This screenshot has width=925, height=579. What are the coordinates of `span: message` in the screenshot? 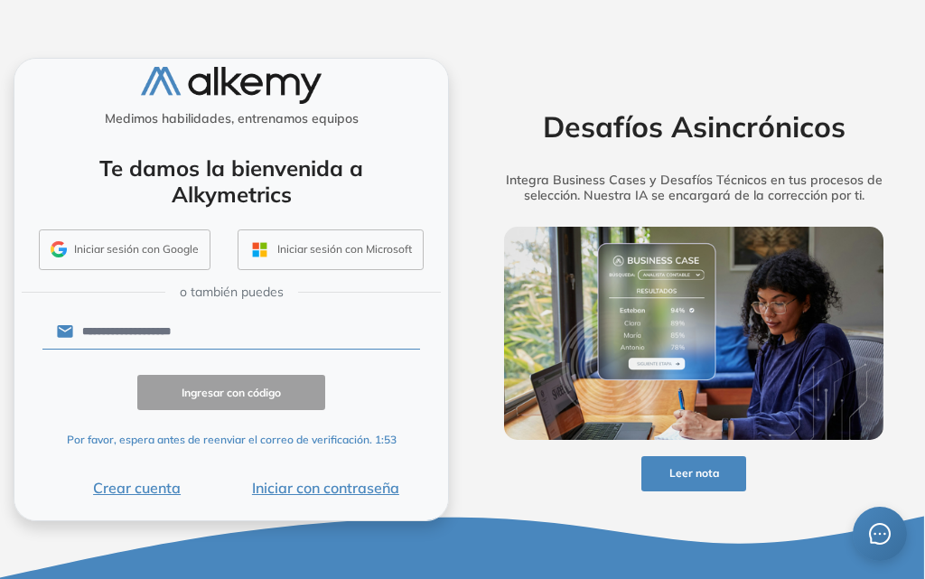 It's located at (880, 534).